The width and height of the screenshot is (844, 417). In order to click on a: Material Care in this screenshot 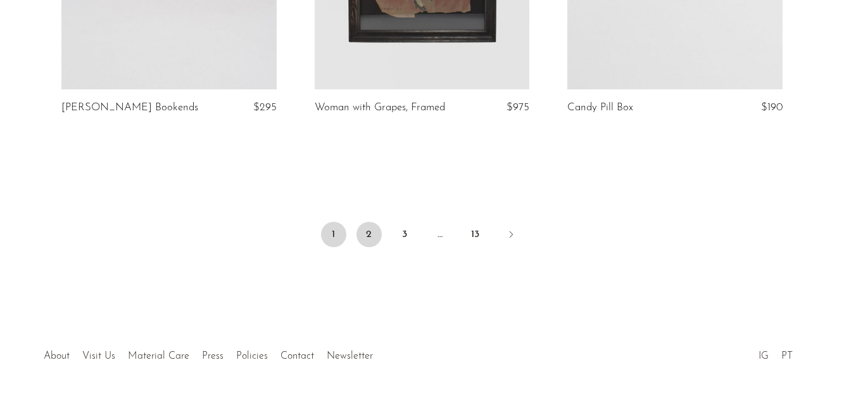, I will do `click(158, 356)`.